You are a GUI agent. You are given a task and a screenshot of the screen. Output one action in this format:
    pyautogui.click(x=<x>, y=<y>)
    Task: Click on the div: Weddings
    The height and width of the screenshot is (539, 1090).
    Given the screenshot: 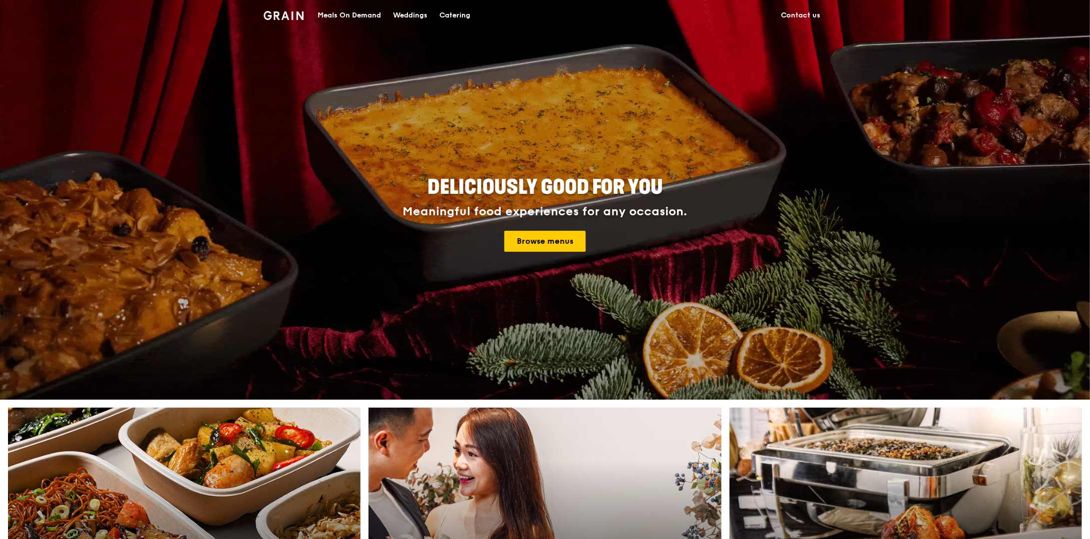 What is the action you would take?
    pyautogui.click(x=410, y=15)
    